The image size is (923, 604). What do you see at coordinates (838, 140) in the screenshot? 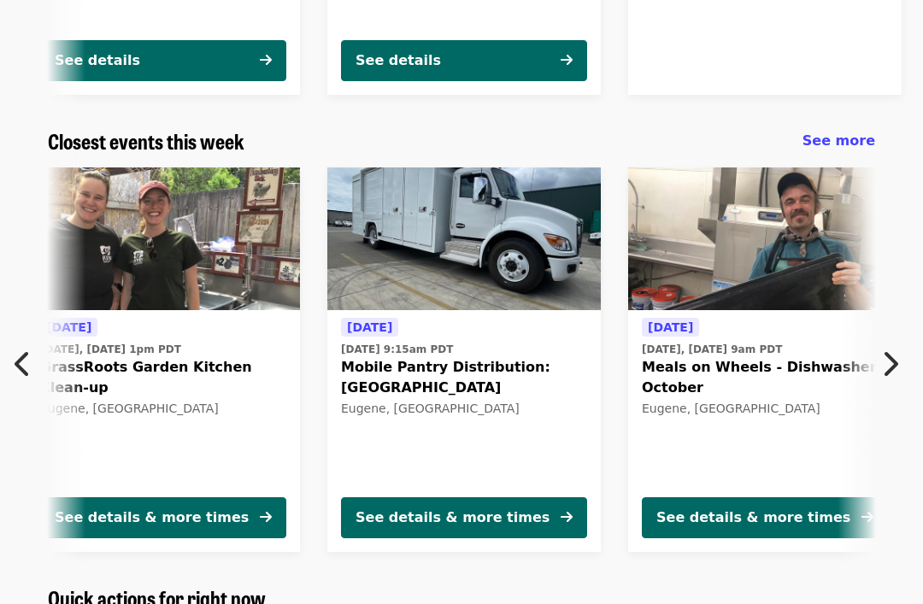
I see `span: See more` at bounding box center [838, 140].